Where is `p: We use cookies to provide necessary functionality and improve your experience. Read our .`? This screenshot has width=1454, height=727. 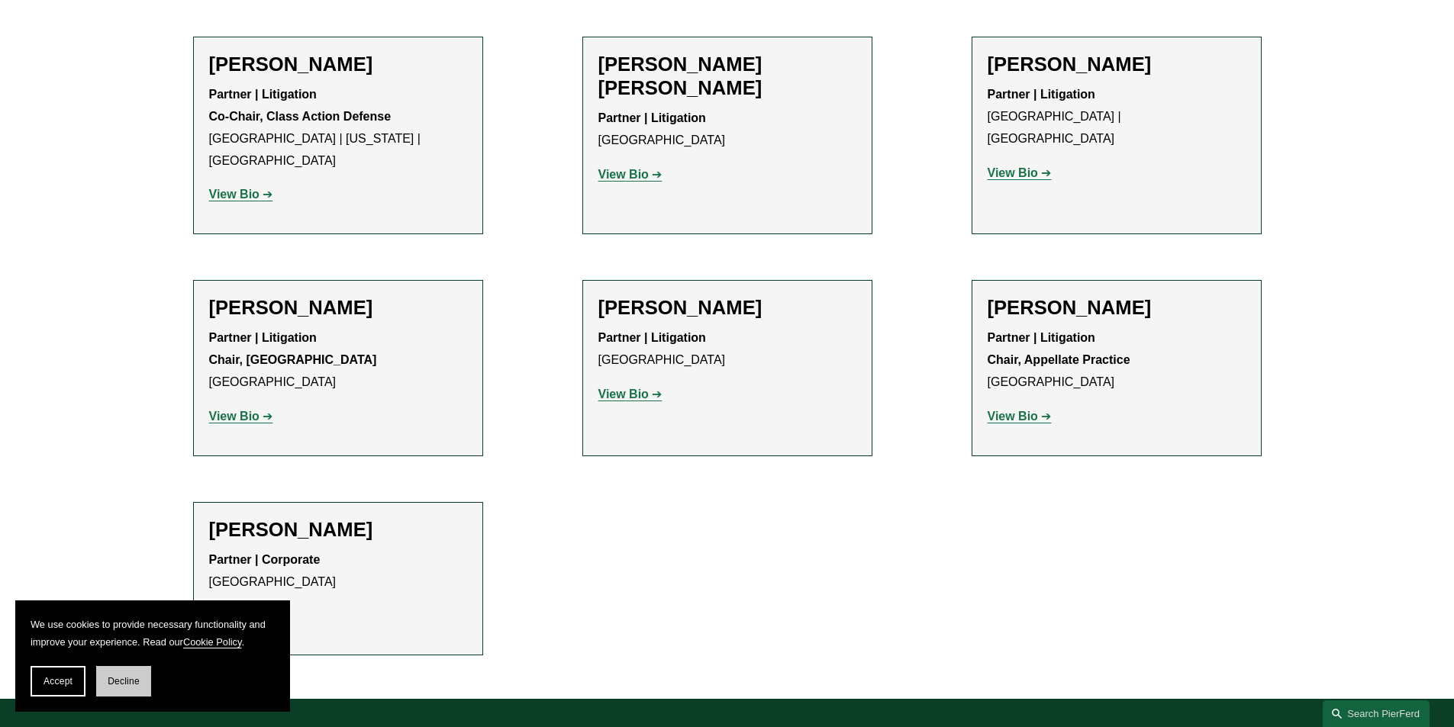
p: We use cookies to provide necessary functionality and improve your experience. Read our . is located at coordinates (153, 634).